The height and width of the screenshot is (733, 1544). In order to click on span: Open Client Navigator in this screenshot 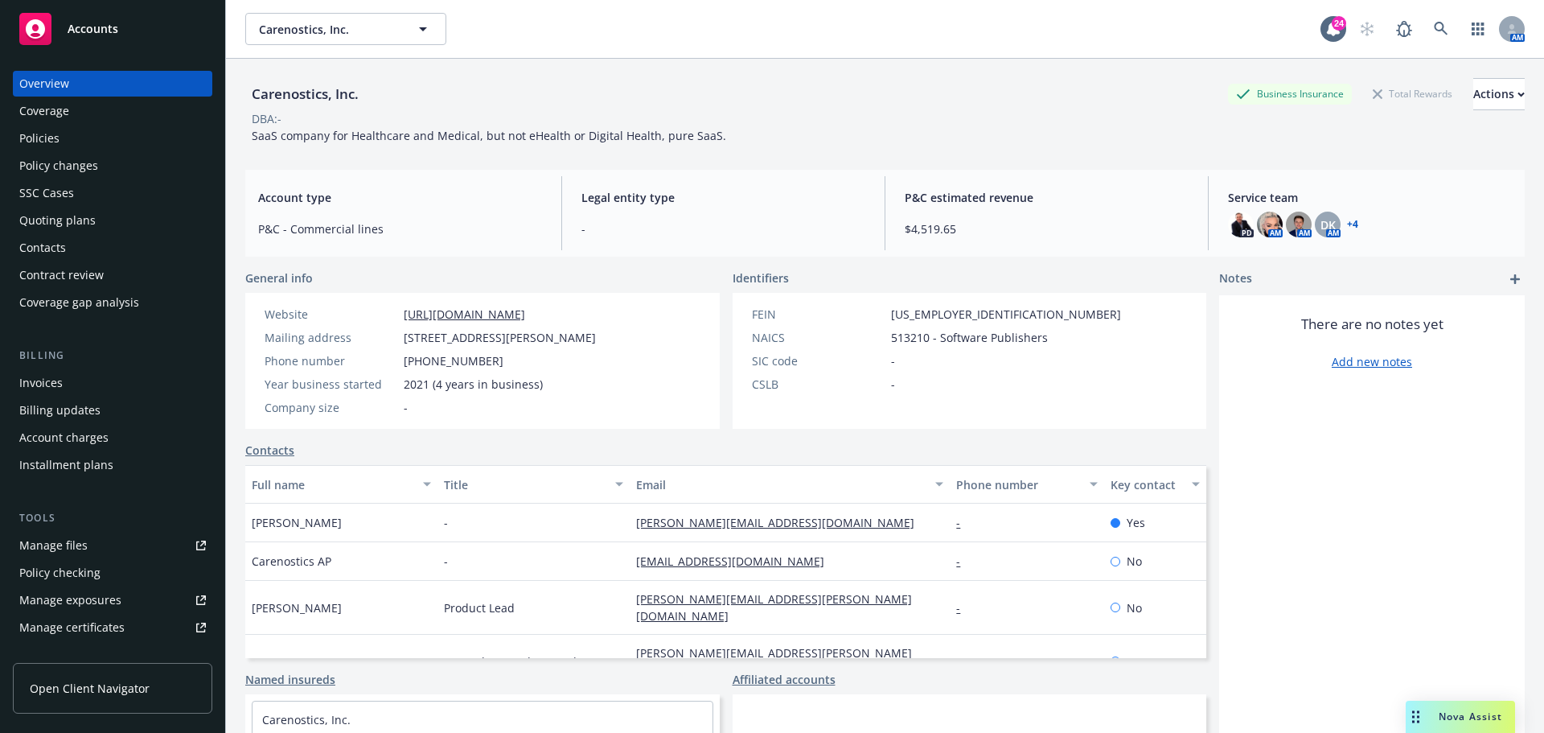, I will do `click(89, 688)`.